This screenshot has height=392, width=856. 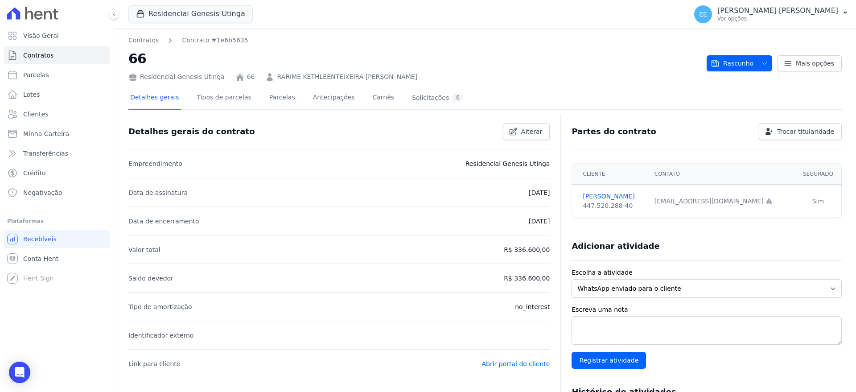 What do you see at coordinates (57, 221) in the screenshot?
I see `div: Plataformas` at bounding box center [57, 221].